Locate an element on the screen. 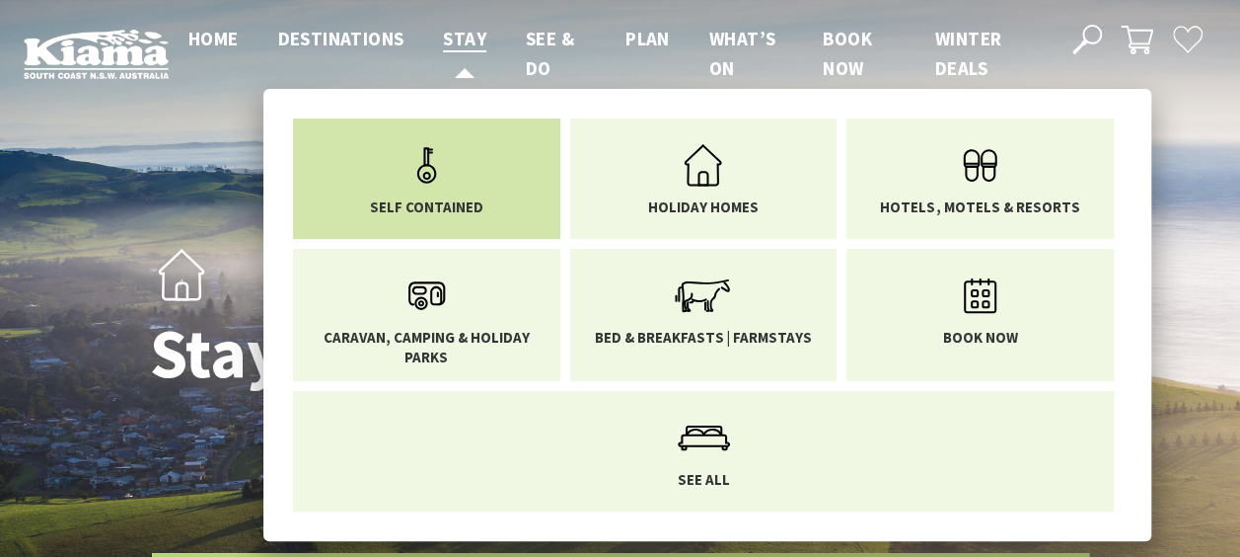 The width and height of the screenshot is (1240, 557). span: Self Contained is located at coordinates (426, 207).